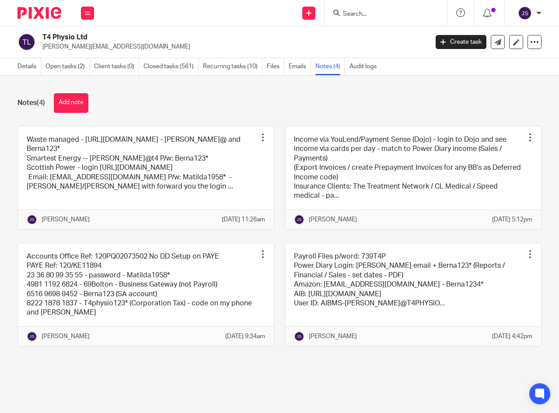  I want to click on h1: Notes, so click(31, 103).